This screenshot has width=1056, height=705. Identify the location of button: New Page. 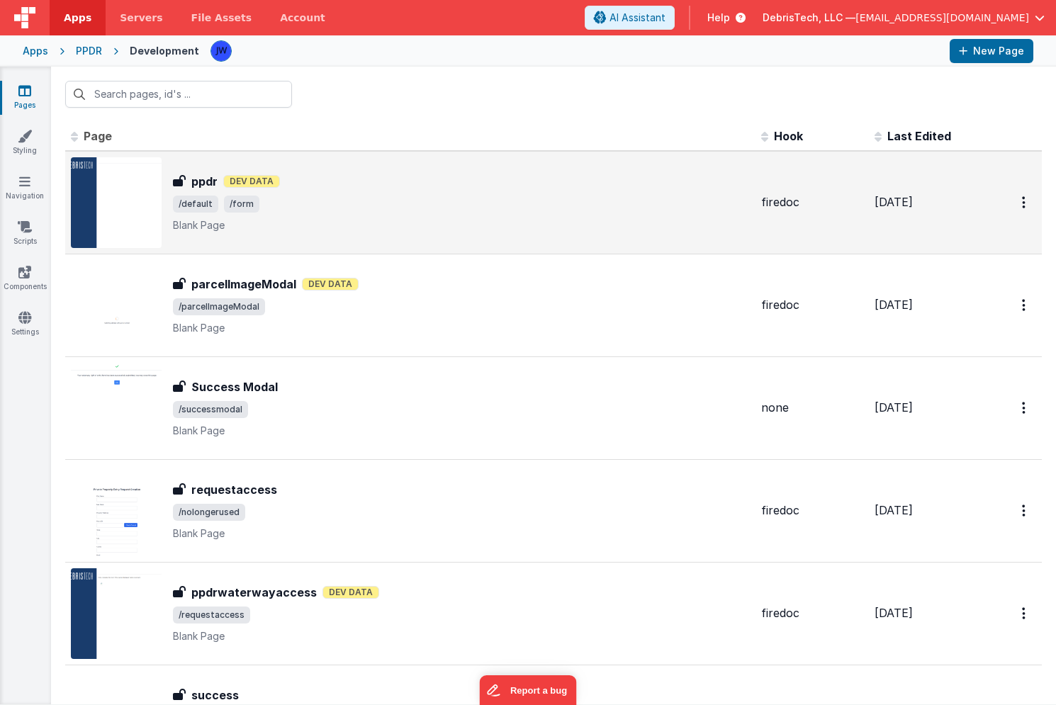
(992, 51).